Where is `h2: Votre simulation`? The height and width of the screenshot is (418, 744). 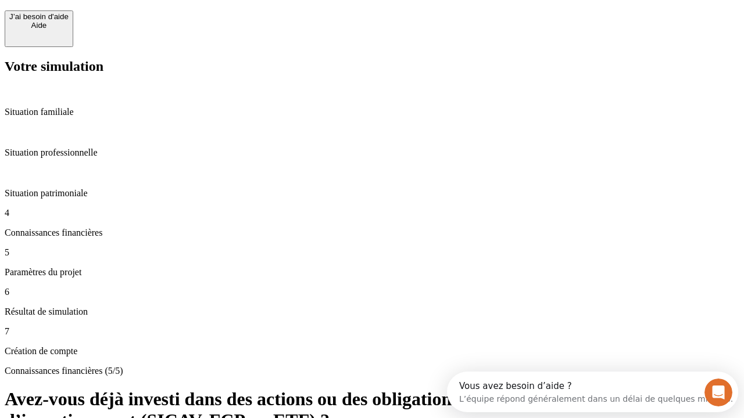 h2: Votre simulation is located at coordinates (372, 66).